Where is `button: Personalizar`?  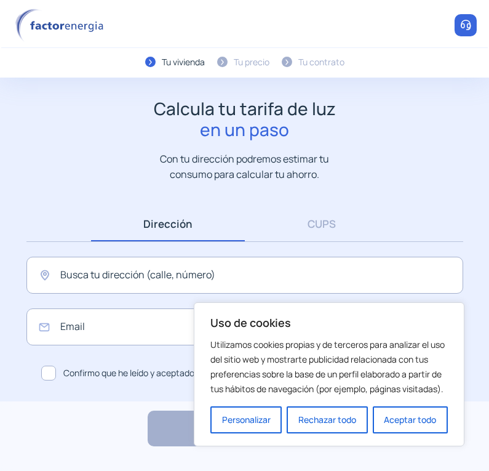
button: Personalizar is located at coordinates (246, 420).